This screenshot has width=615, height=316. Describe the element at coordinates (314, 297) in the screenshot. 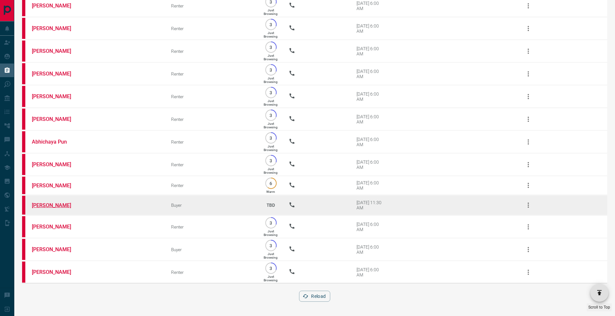

I see `button: Reload` at that location.